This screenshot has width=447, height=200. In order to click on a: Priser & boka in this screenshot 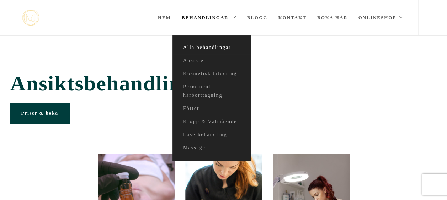, I will do `click(40, 113)`.